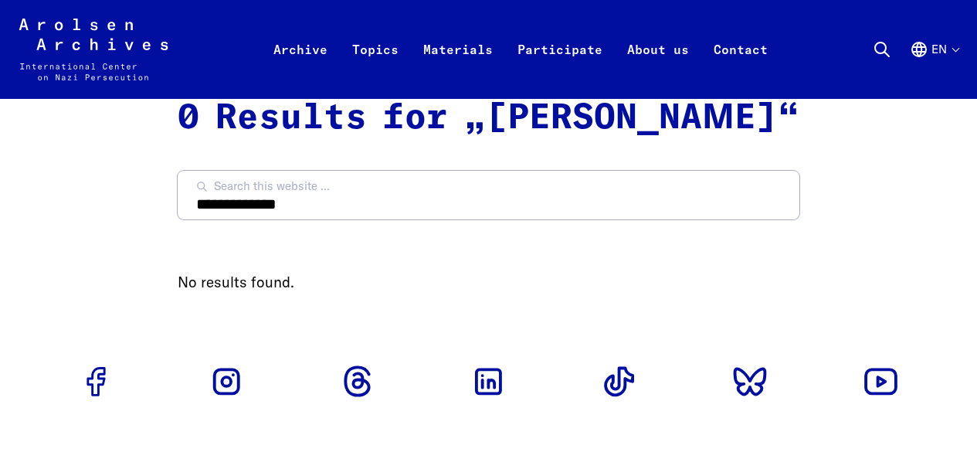 The width and height of the screenshot is (977, 452). Describe the element at coordinates (357, 381) in the screenshot. I see `a: Go to Threads profile` at that location.